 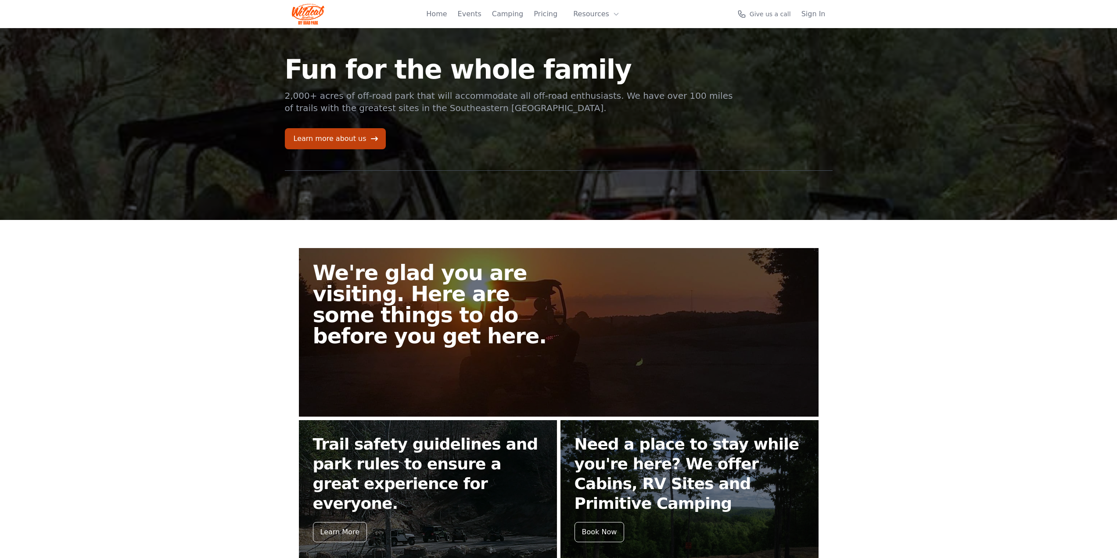 What do you see at coordinates (340, 532) in the screenshot?
I see `div: Learn More` at bounding box center [340, 532].